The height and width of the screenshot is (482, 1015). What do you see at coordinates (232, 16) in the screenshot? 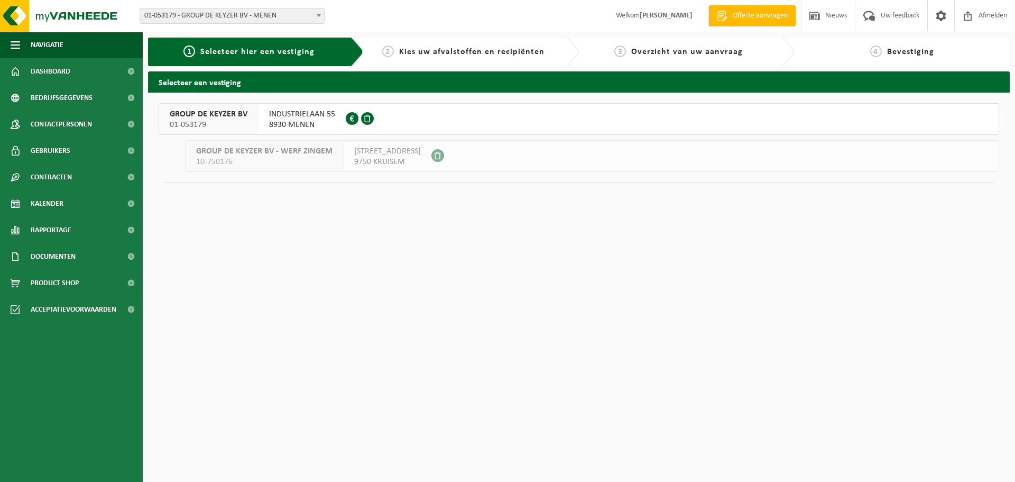
I see `span: 01-053179 - GROUP DE KEYZER BV - MENEN` at bounding box center [232, 16].